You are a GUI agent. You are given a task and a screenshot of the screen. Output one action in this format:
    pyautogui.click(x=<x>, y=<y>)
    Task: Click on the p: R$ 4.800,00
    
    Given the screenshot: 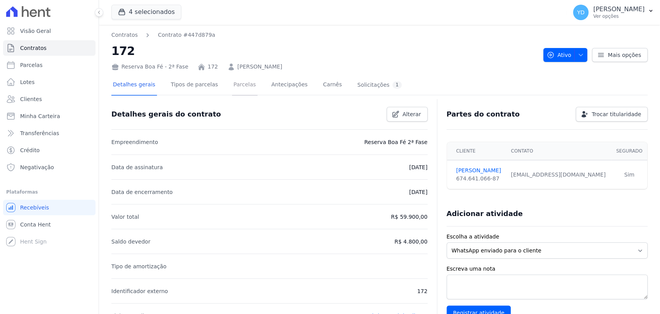 What is the action you would take?
    pyautogui.click(x=411, y=241)
    